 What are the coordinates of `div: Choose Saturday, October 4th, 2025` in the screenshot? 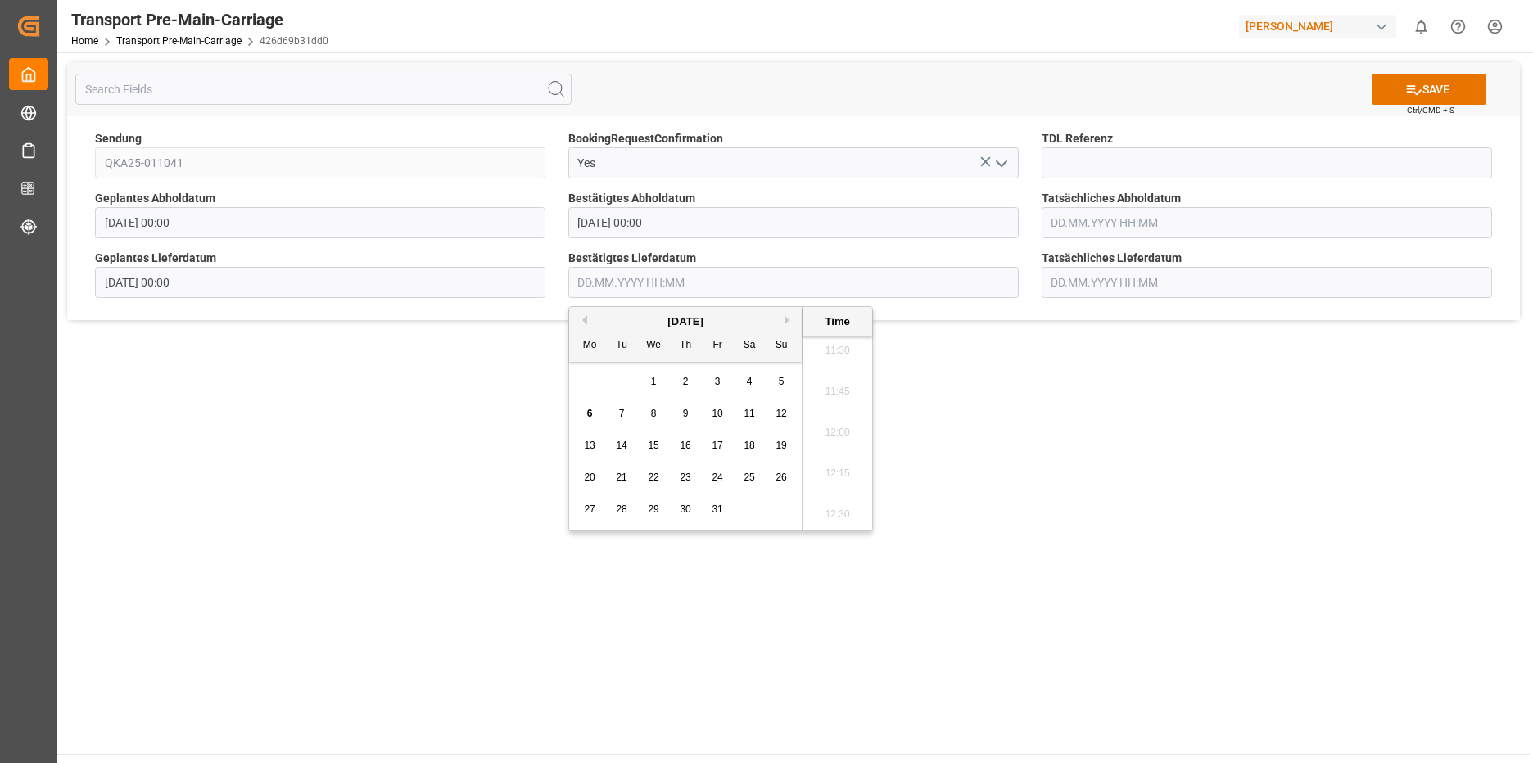 It's located at (749, 382).